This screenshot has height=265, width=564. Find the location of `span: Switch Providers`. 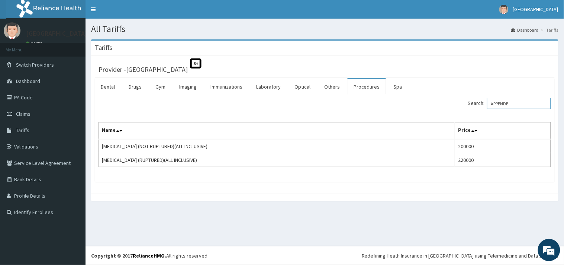

span: Switch Providers is located at coordinates (35, 65).